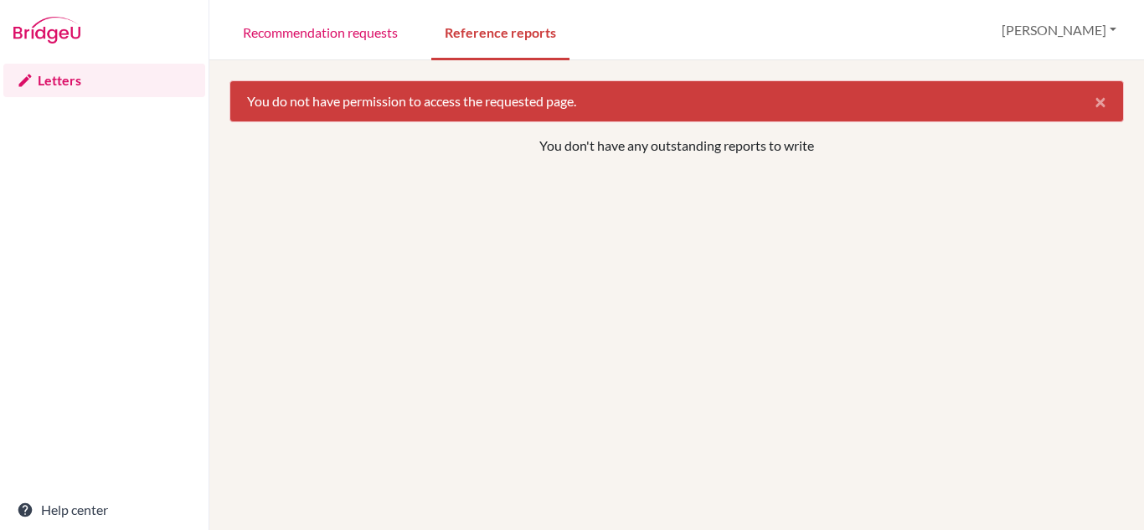 The height and width of the screenshot is (530, 1144). I want to click on button: Close, so click(1100, 101).